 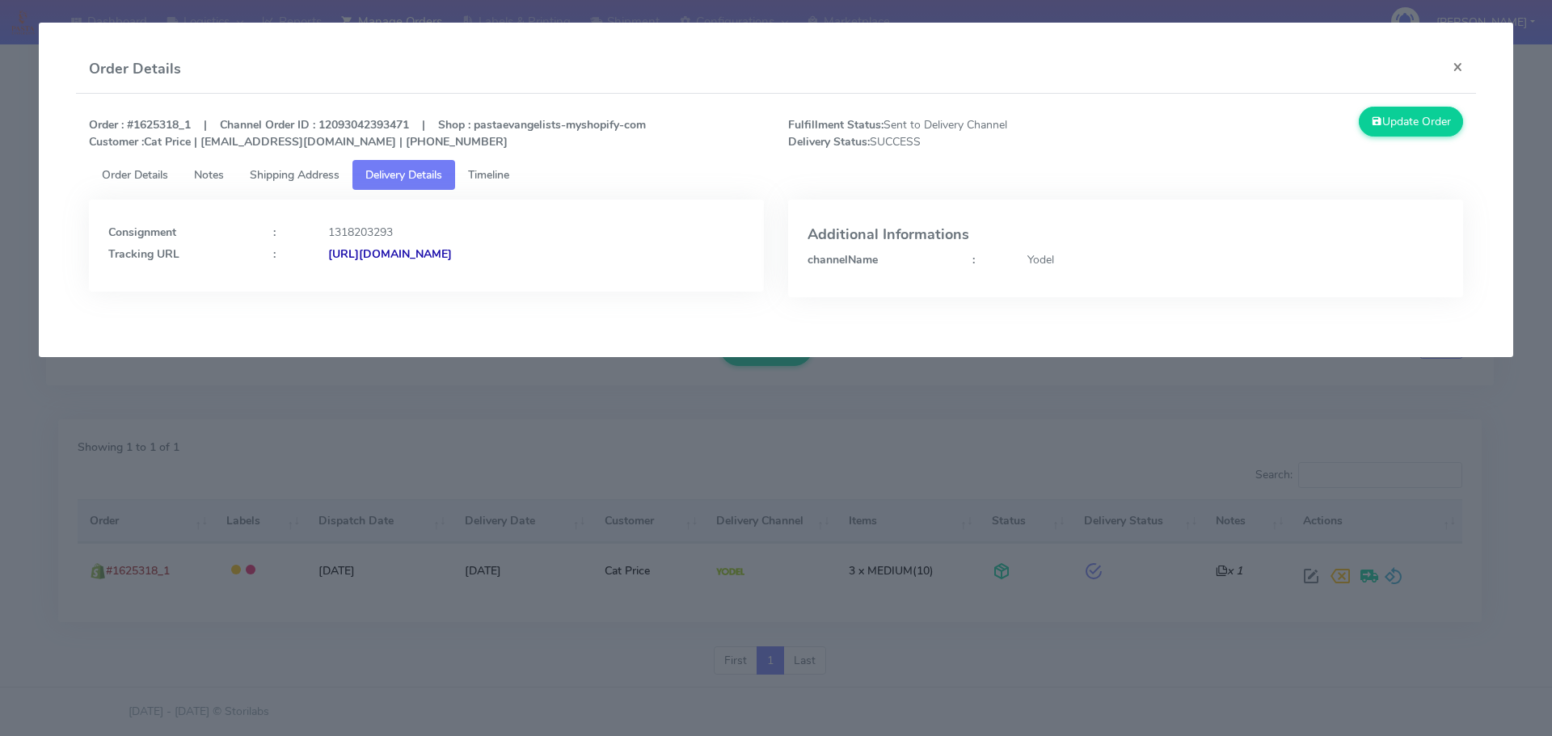 I want to click on button: Update Order, so click(x=1411, y=121).